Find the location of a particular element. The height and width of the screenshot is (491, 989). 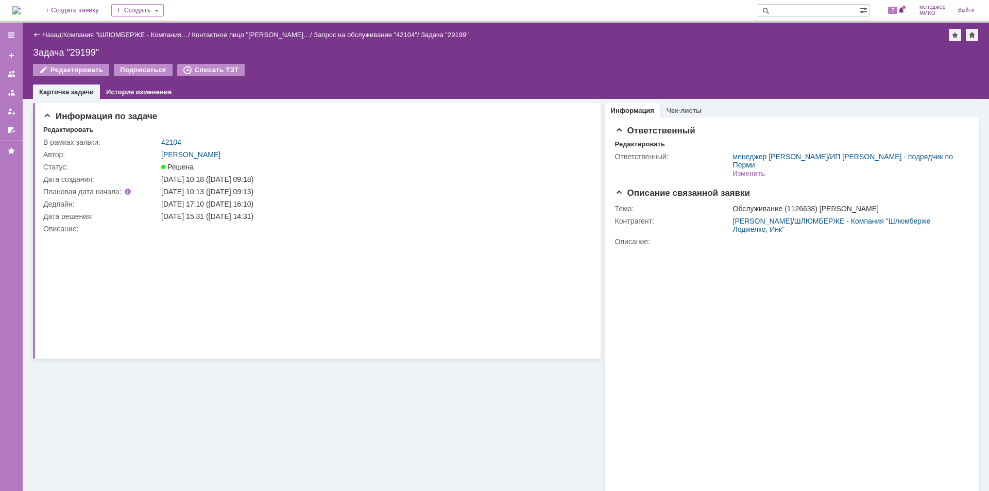

a: Компания "ШЛЮМБЕРЖЕ - Компания… is located at coordinates (126, 35).